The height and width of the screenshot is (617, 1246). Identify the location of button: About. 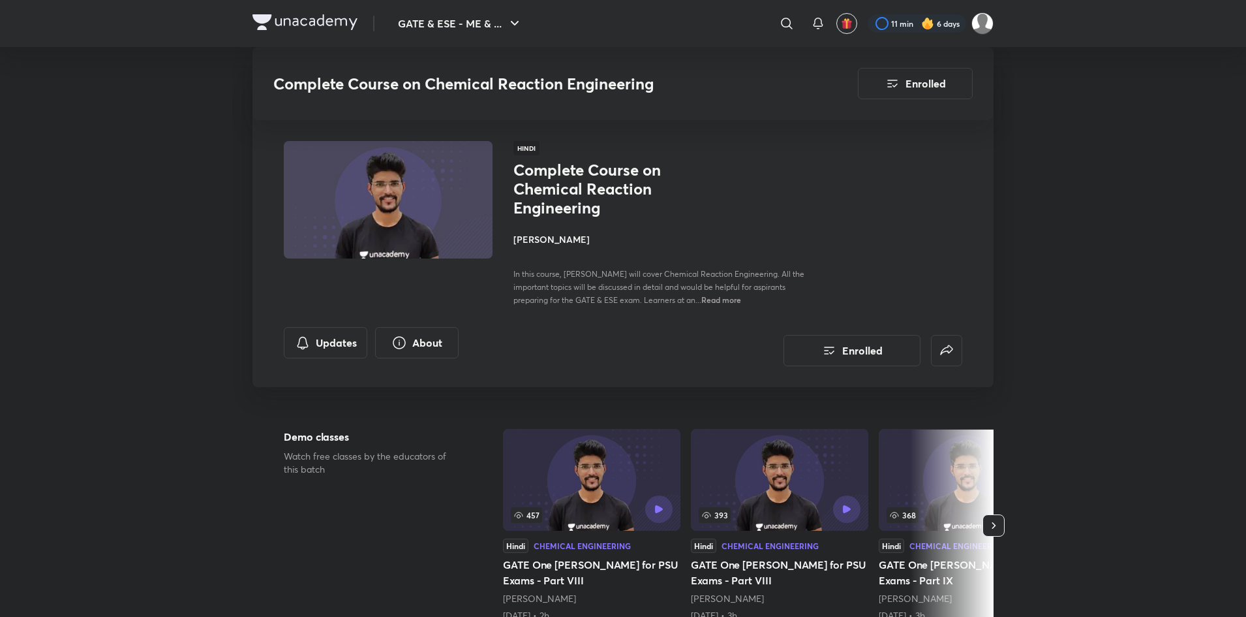
(417, 343).